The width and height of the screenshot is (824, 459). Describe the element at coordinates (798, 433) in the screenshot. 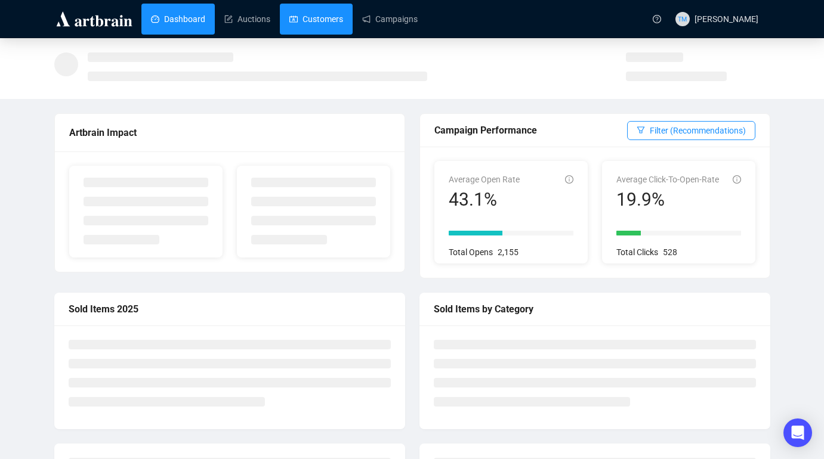

I see `div: Open Intercom Messenger` at that location.